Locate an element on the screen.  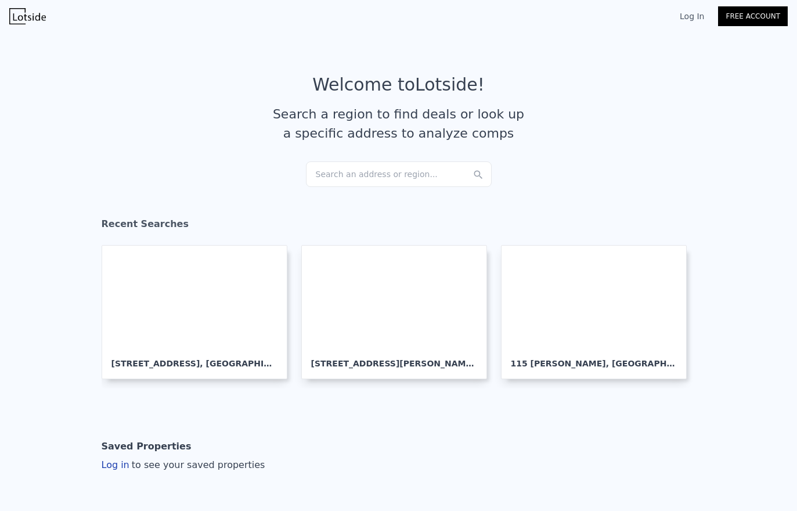
div: Search a region to find deals or look up a specific address to analyze comps is located at coordinates (399, 124).